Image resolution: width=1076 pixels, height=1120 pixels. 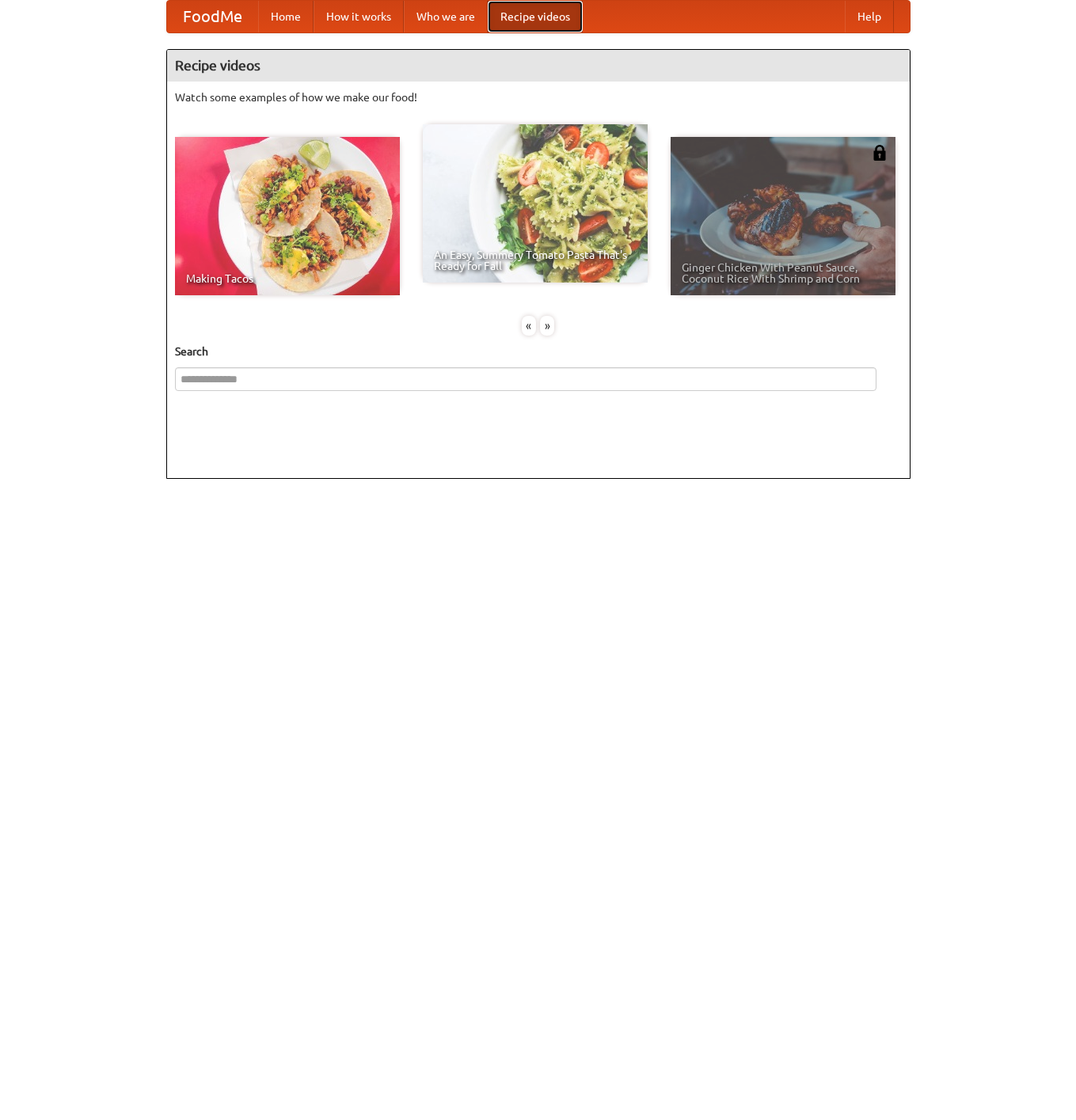 I want to click on a: FoodMe, so click(x=212, y=17).